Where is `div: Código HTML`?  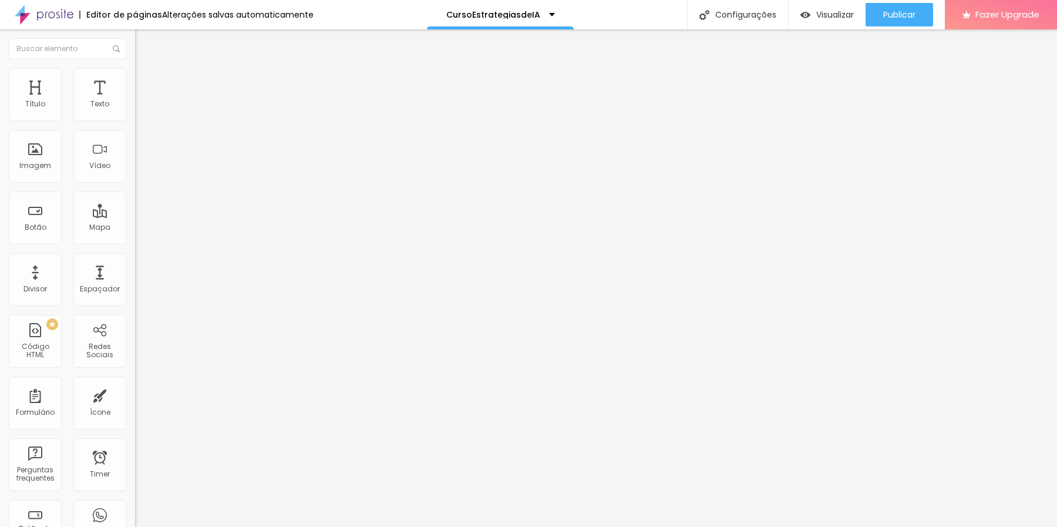 div: Código HTML is located at coordinates (35, 350).